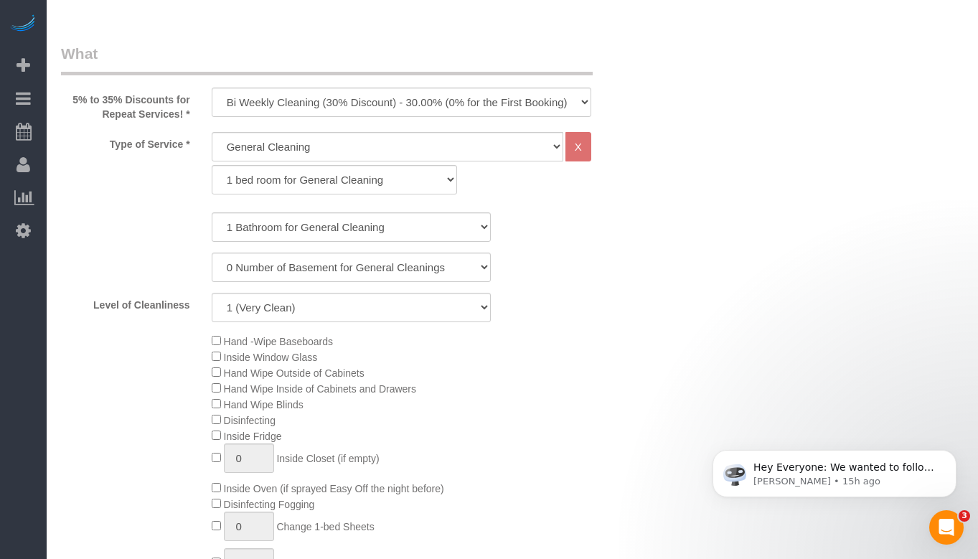 The image size is (978, 559). Describe the element at coordinates (271, 358) in the screenshot. I see `span: Inside Window Glass` at that location.